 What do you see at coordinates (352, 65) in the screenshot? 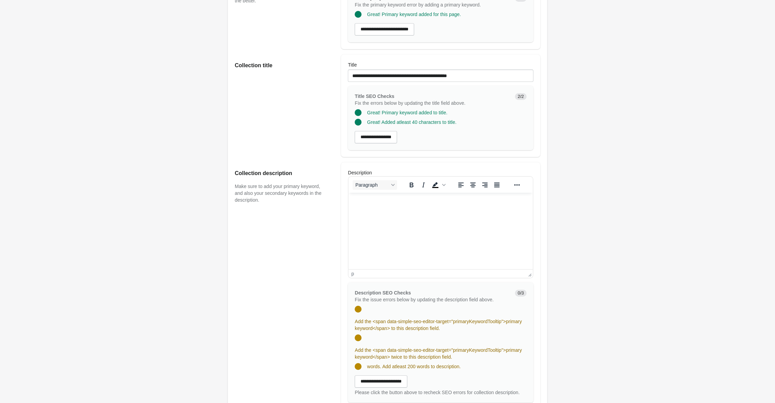
I see `label: Title` at bounding box center [352, 65].